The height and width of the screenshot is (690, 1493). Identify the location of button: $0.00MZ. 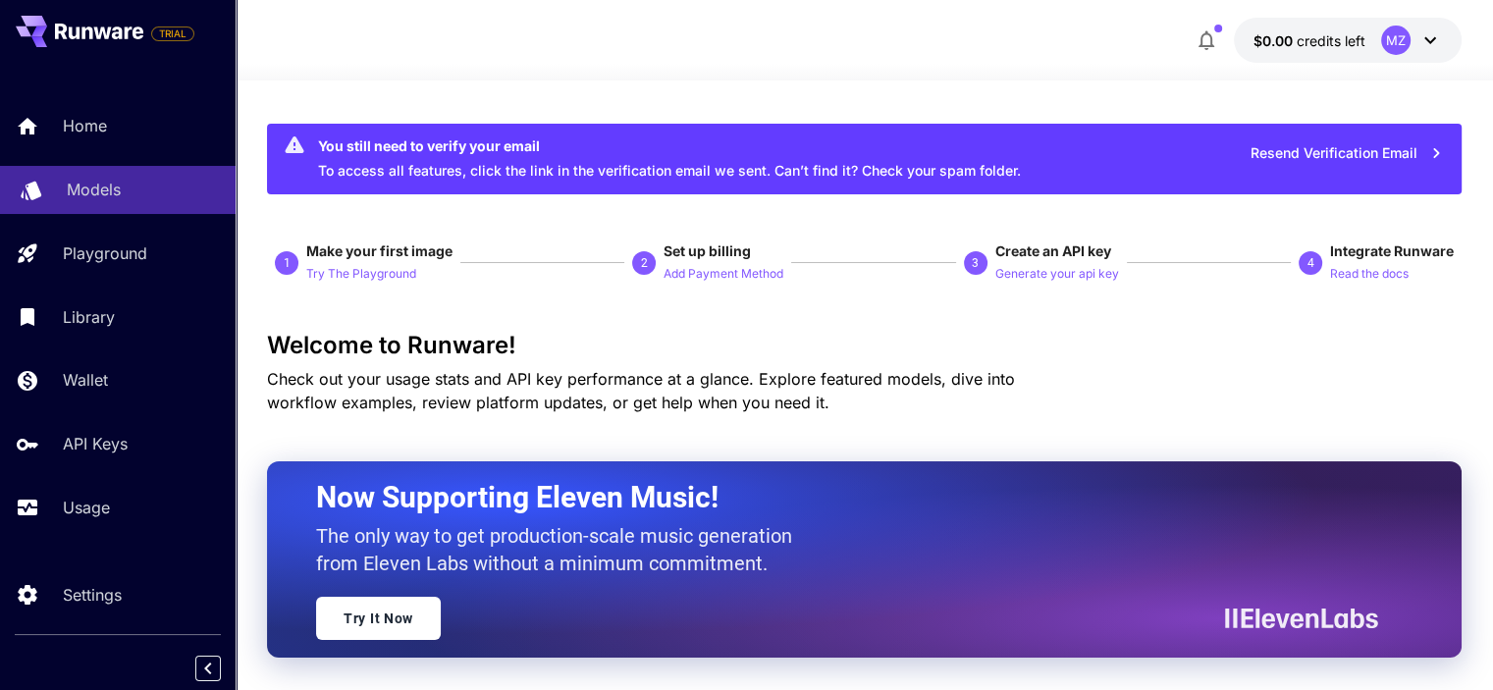
(1348, 40).